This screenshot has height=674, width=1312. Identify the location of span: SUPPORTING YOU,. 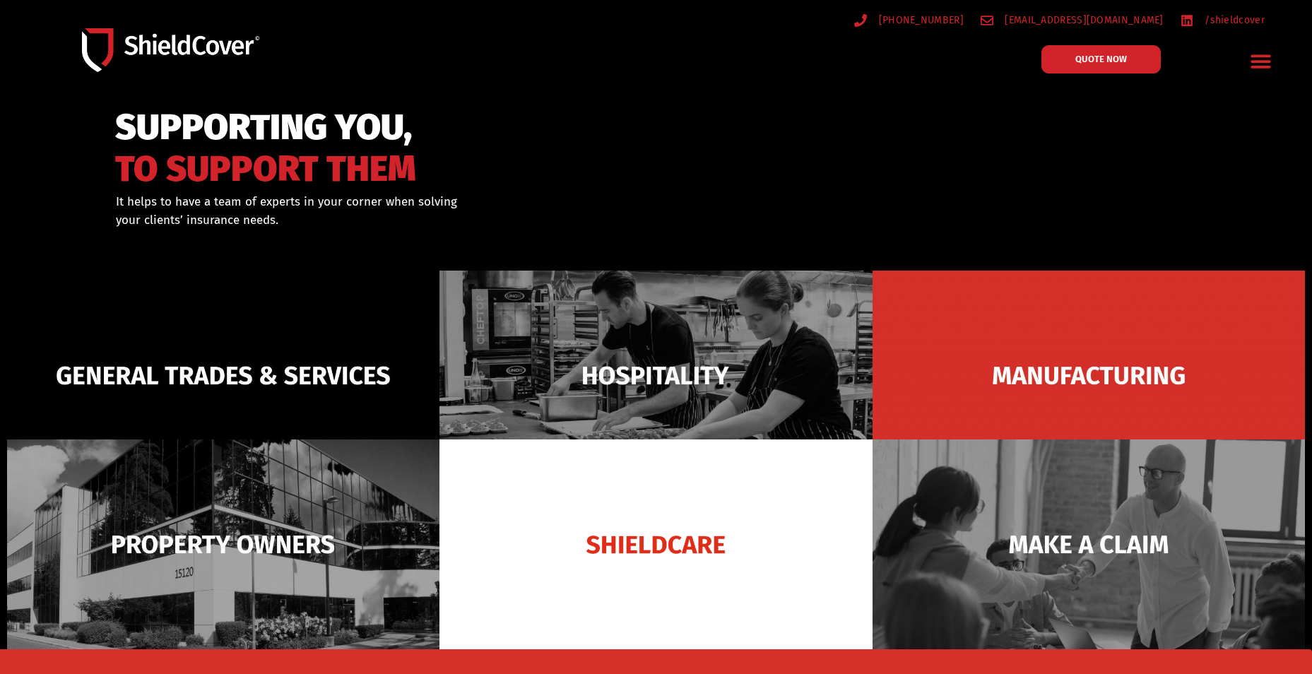
(266, 127).